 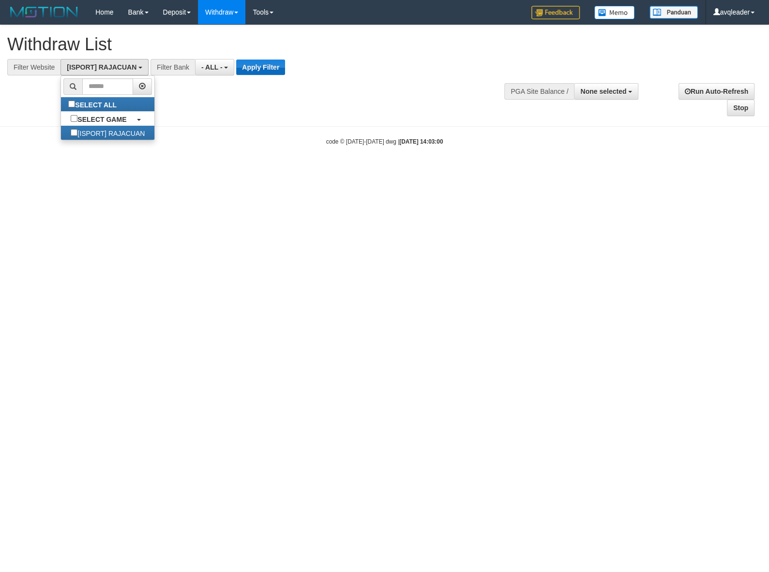 I want to click on input: SELECT GAME, so click(x=74, y=119).